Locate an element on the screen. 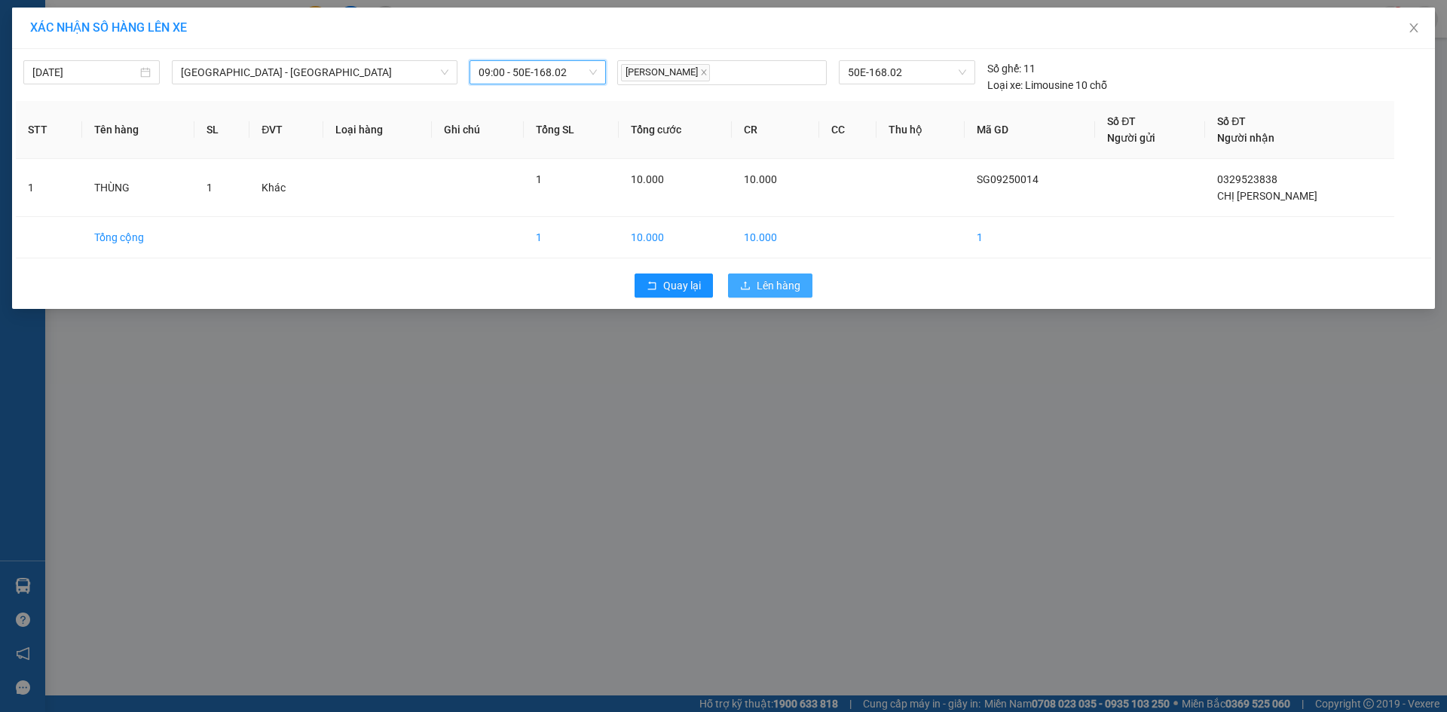  td: Khác is located at coordinates (286, 188).